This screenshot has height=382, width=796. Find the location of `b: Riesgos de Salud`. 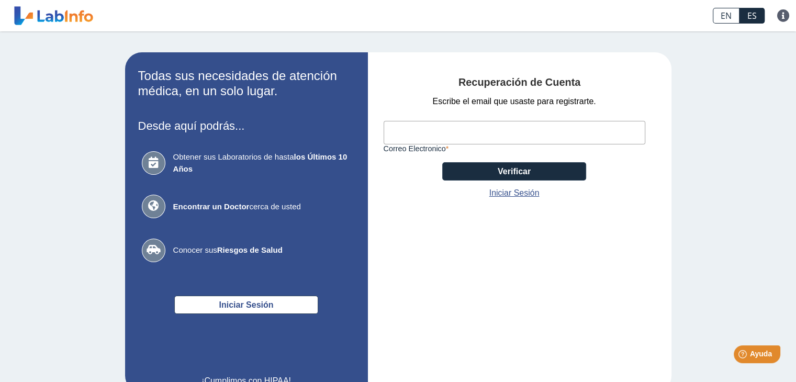

b: Riesgos de Salud is located at coordinates (250, 250).